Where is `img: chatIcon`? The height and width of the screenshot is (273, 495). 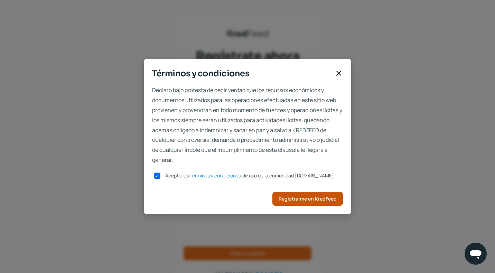 img: chatIcon is located at coordinates (476, 254).